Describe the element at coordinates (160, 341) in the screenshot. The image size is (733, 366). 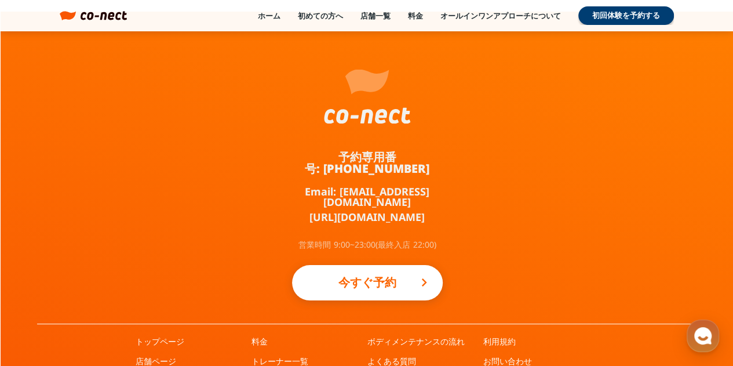
I see `a: トップページ` at that location.